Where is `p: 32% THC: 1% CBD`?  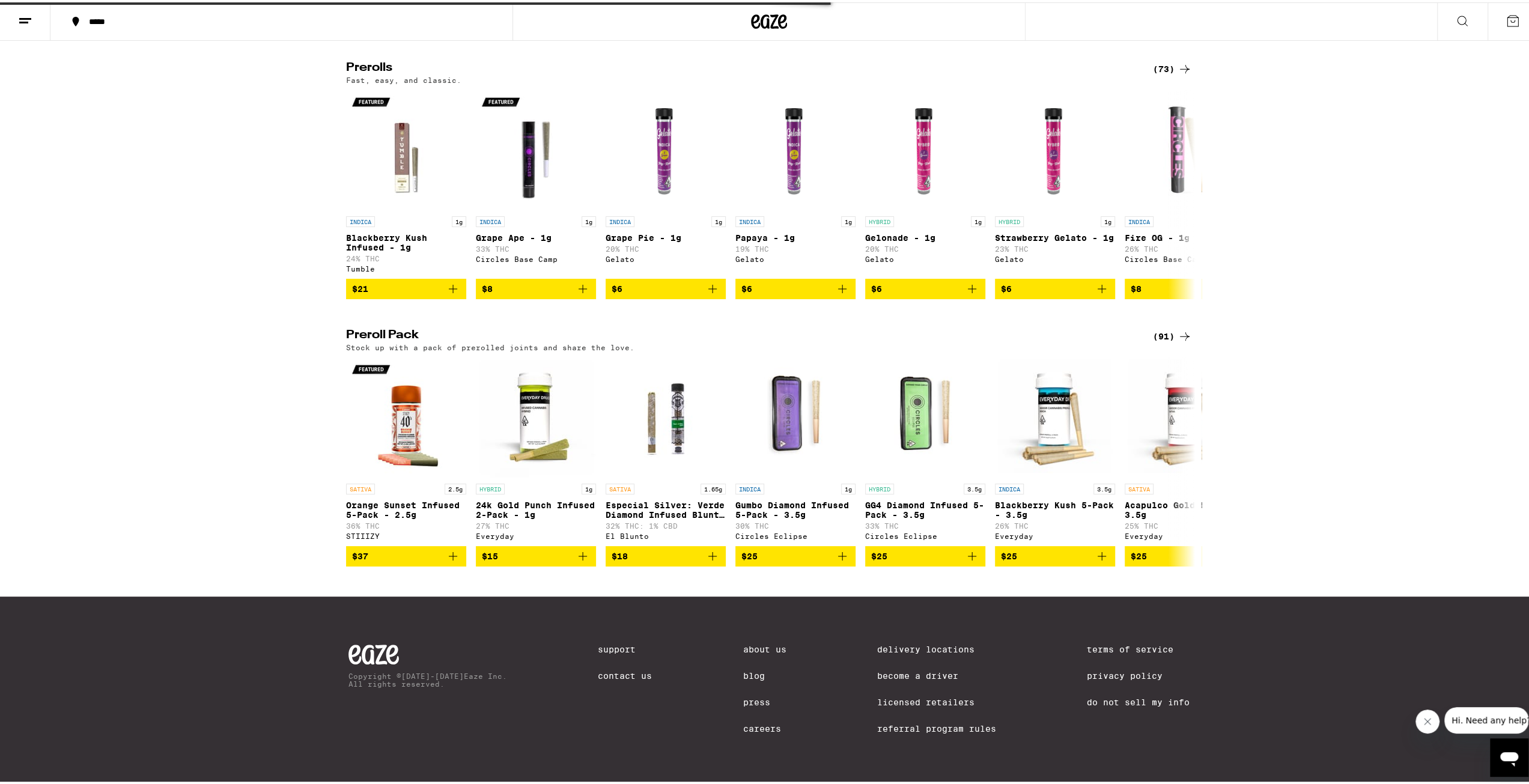
p: 32% THC: 1% CBD is located at coordinates (666, 523).